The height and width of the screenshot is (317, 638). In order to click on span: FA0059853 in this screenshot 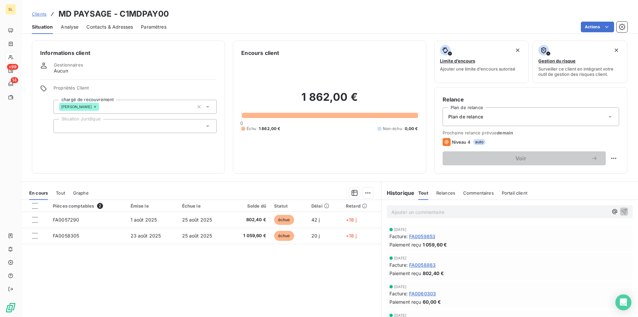, I will do `click(422, 236)`.